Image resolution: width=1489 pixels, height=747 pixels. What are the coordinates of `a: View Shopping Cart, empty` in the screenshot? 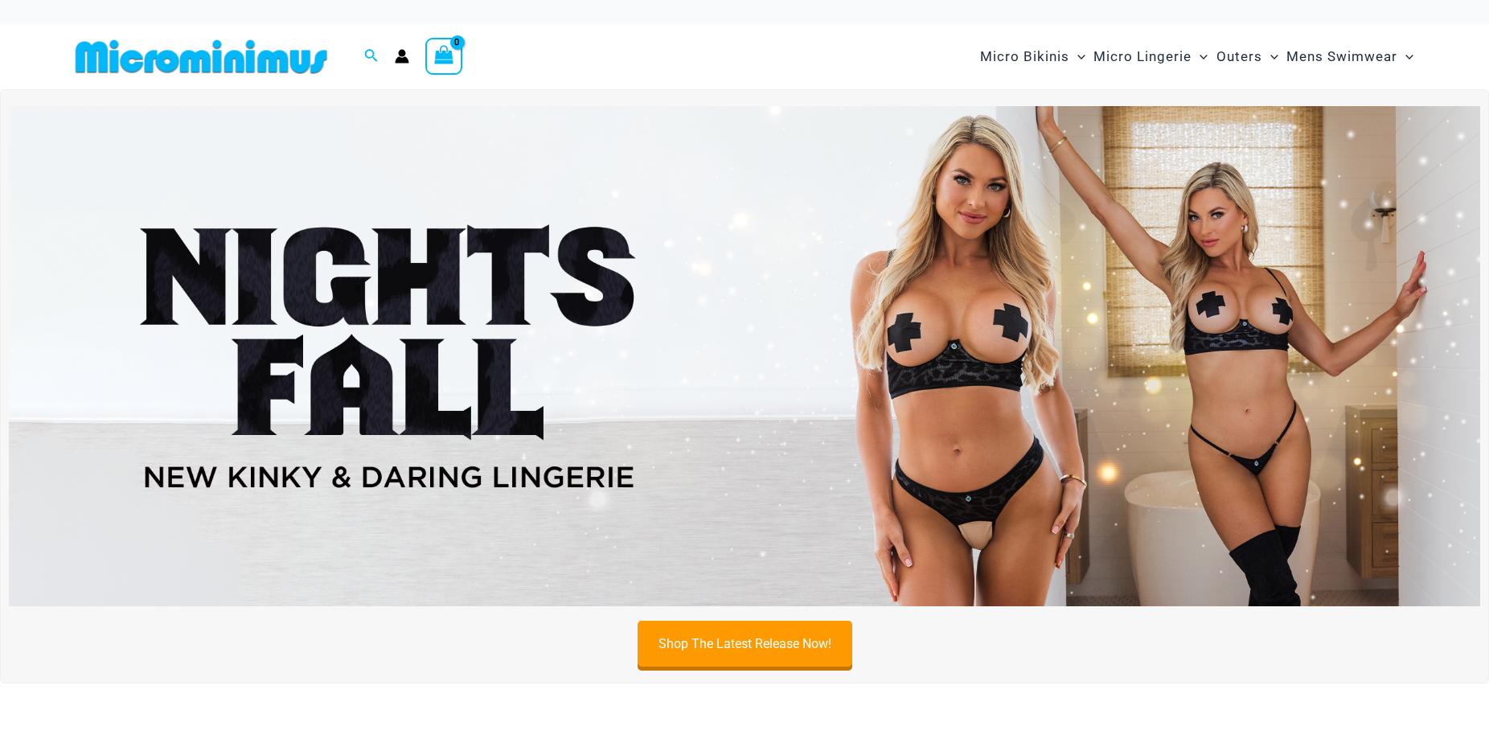 It's located at (444, 56).